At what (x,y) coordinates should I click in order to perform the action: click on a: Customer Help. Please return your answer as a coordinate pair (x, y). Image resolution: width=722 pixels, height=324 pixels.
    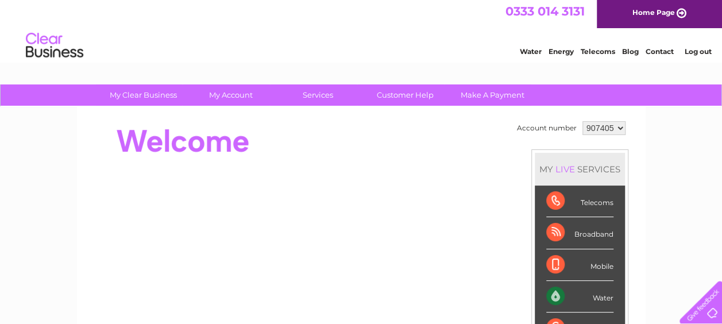
    Looking at the image, I should click on (405, 95).